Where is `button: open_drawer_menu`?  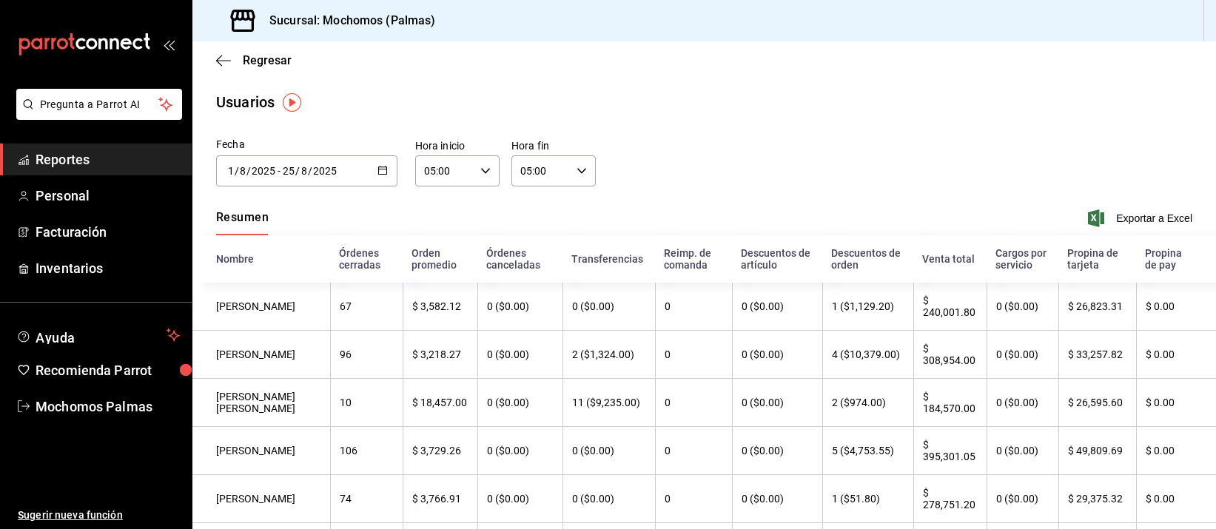
button: open_drawer_menu is located at coordinates (169, 44).